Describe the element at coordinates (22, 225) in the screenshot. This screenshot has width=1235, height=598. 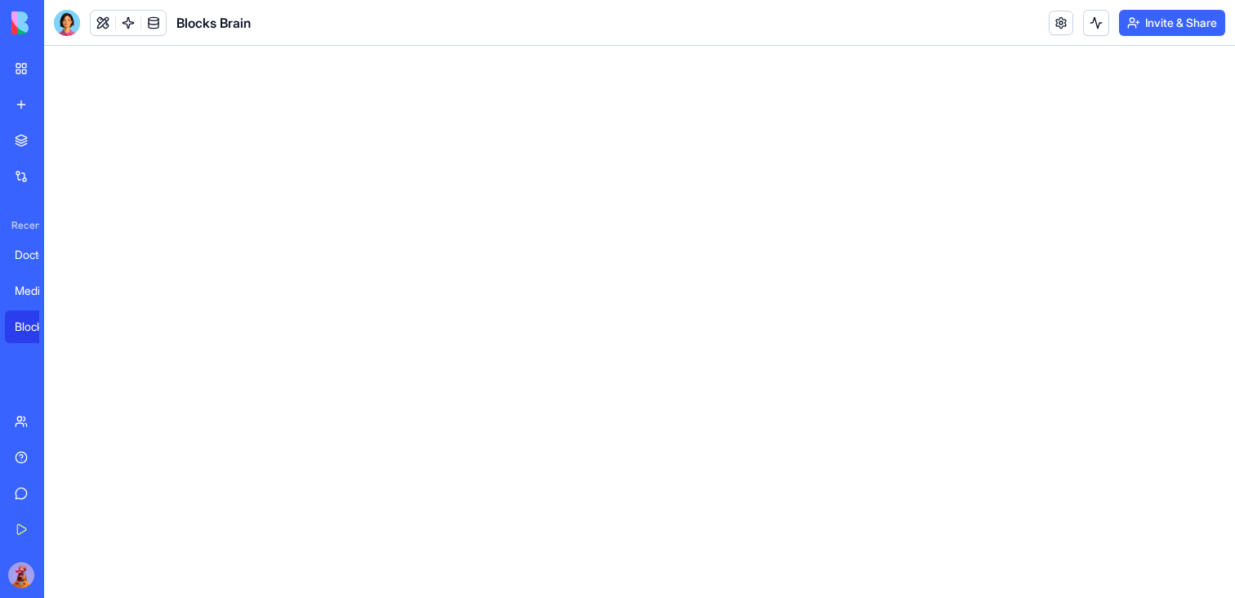
I see `span: Recent` at that location.